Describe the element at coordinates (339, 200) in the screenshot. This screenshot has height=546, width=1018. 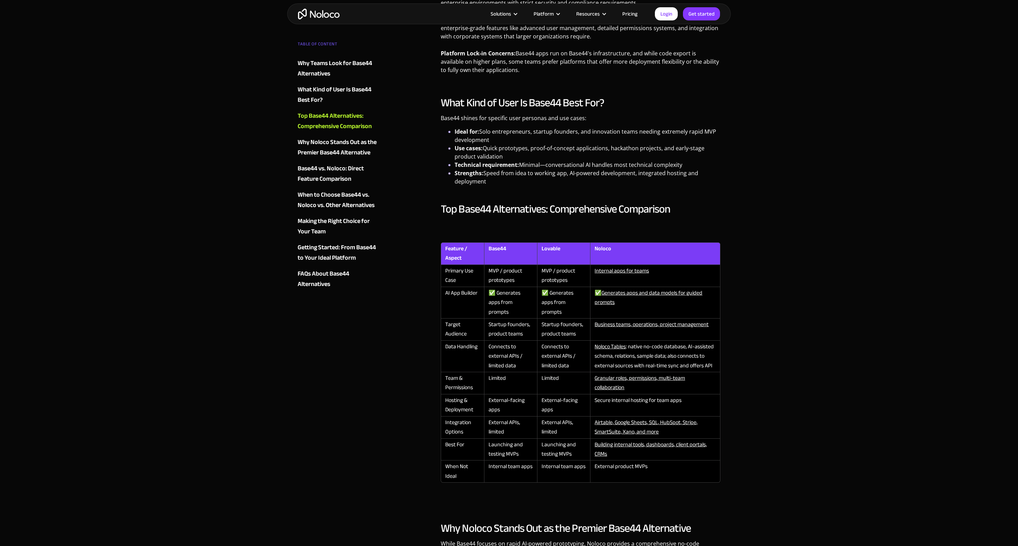
I see `div: When to Choose Base44 vs. Noloco vs. Other Alternatives` at that location.